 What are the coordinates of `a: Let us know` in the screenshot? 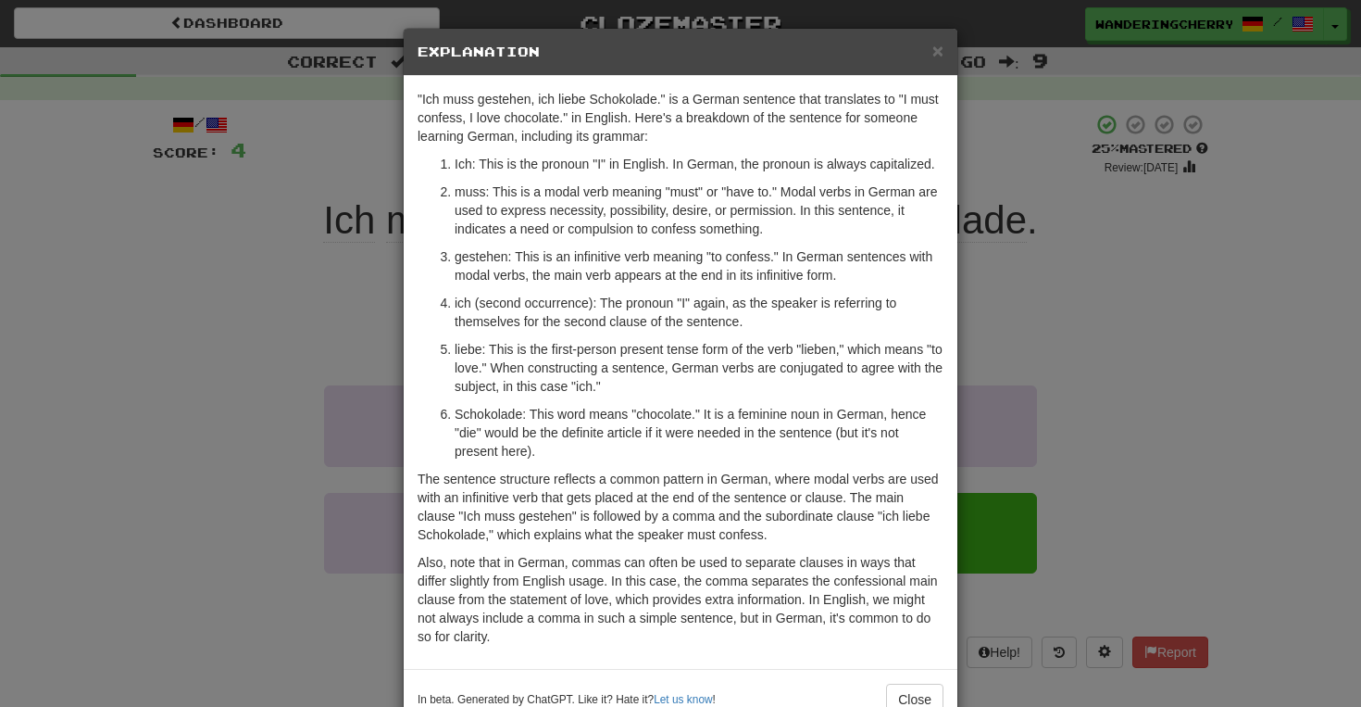 It's located at (683, 699).